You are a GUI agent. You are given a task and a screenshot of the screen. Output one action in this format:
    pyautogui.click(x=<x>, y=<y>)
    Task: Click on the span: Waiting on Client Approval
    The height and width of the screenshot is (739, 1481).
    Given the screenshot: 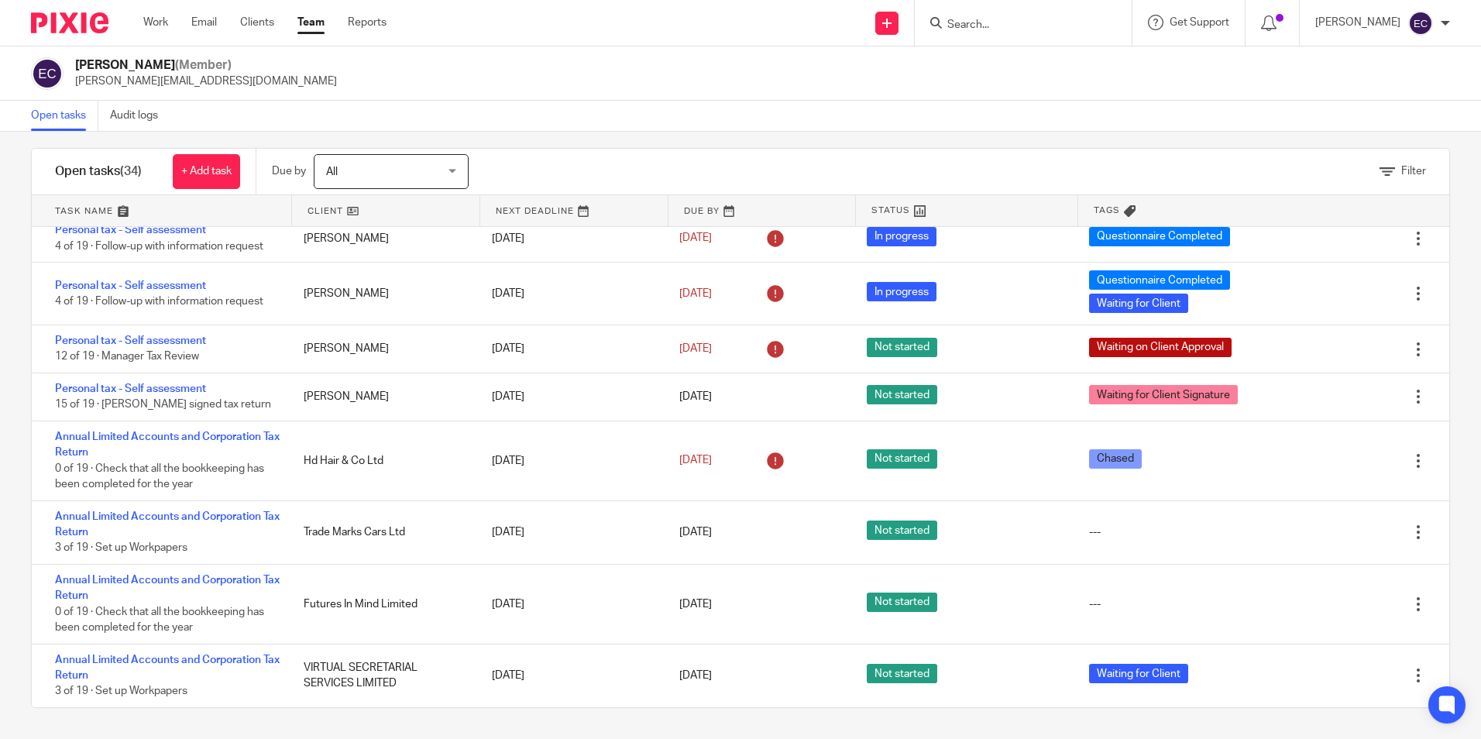 What is the action you would take?
    pyautogui.click(x=1160, y=347)
    